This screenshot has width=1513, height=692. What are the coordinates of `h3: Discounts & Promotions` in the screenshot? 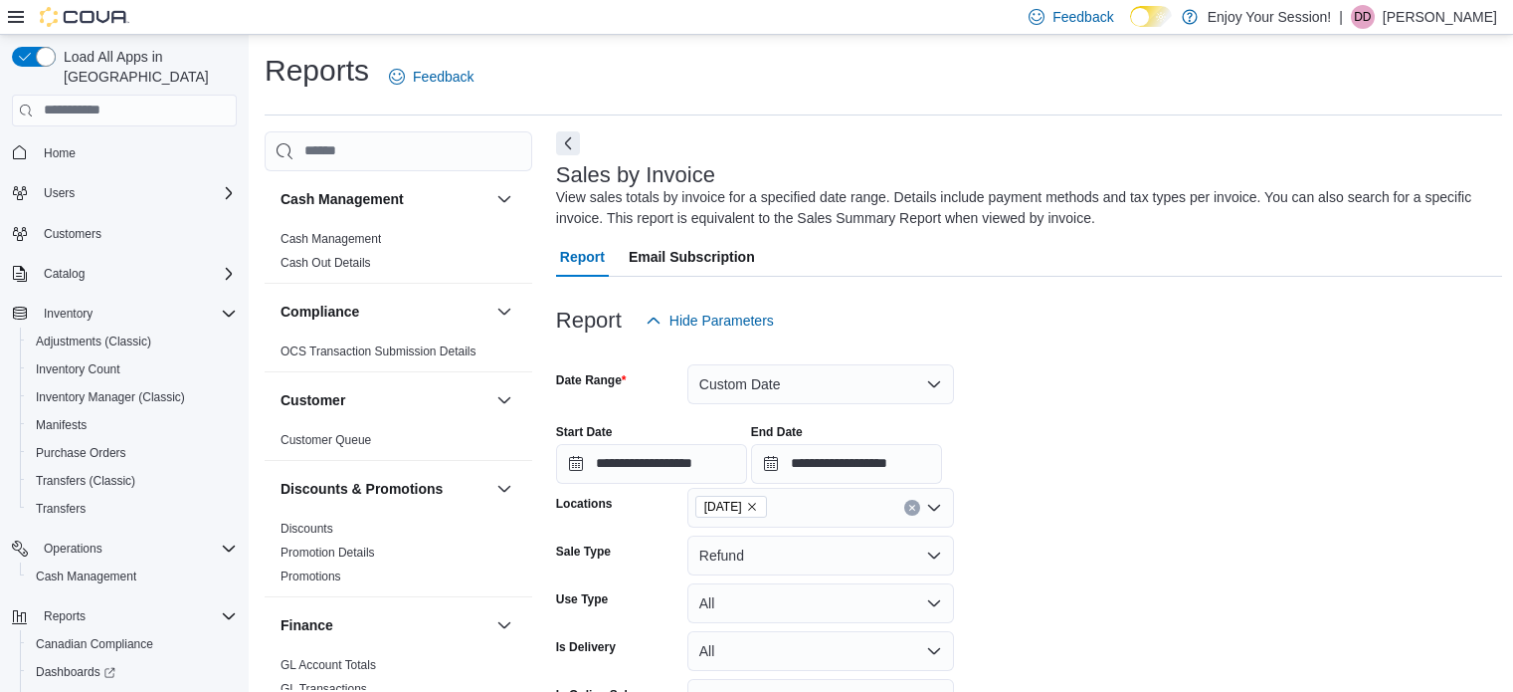 It's located at (361, 489).